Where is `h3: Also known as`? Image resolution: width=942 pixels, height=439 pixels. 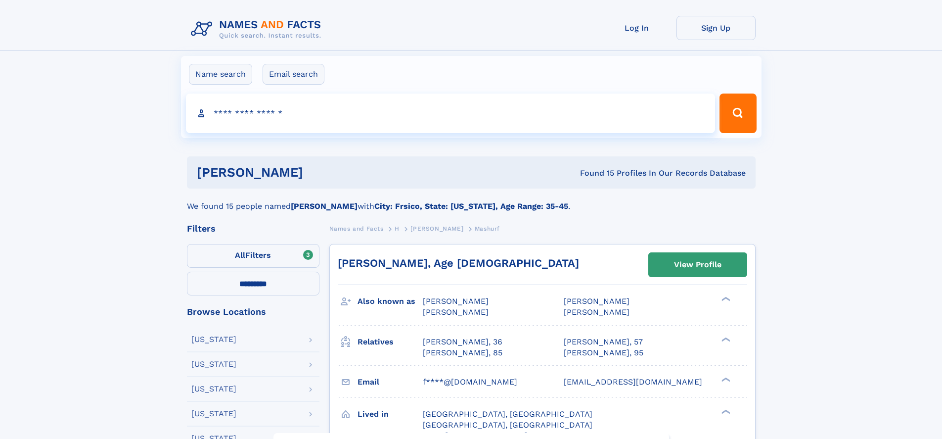
h3: Also known as is located at coordinates (390, 301).